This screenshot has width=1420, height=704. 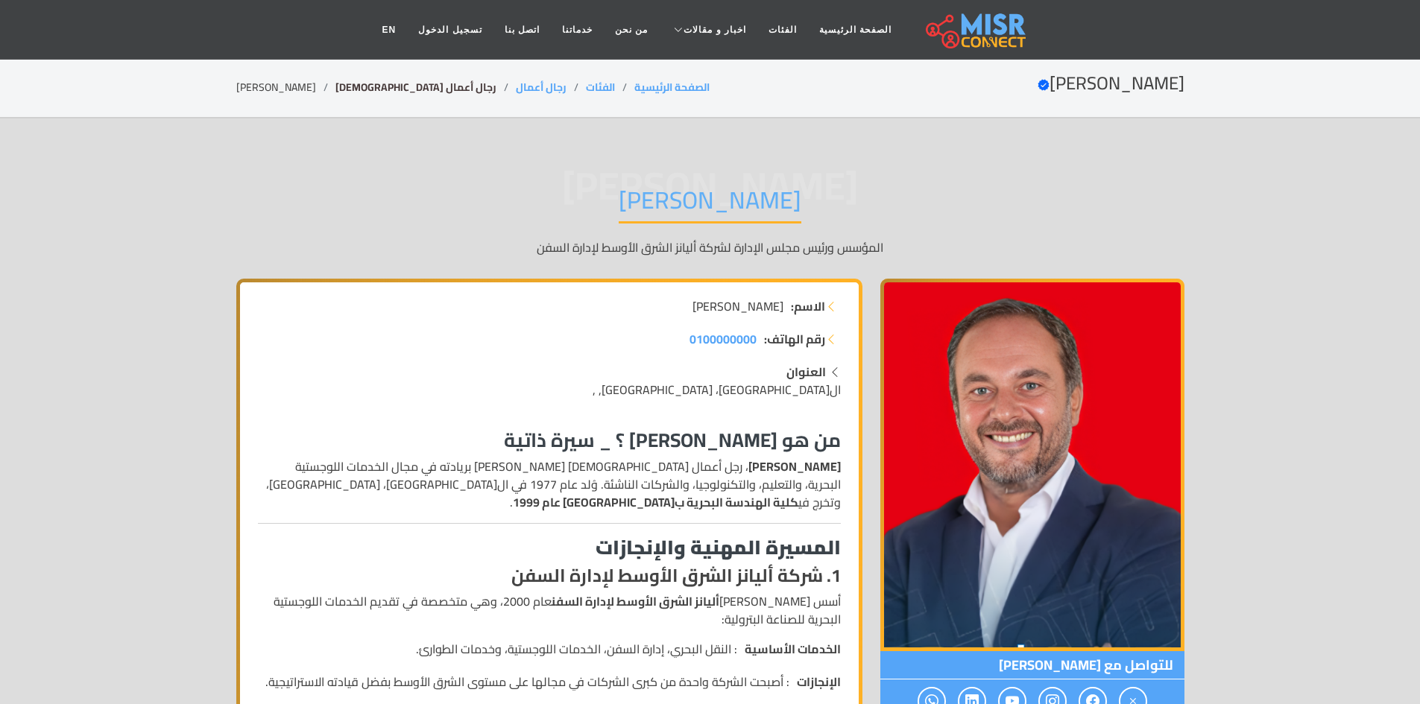 What do you see at coordinates (792, 649) in the screenshot?
I see `strong: الخدمات الأساسية` at bounding box center [792, 649].